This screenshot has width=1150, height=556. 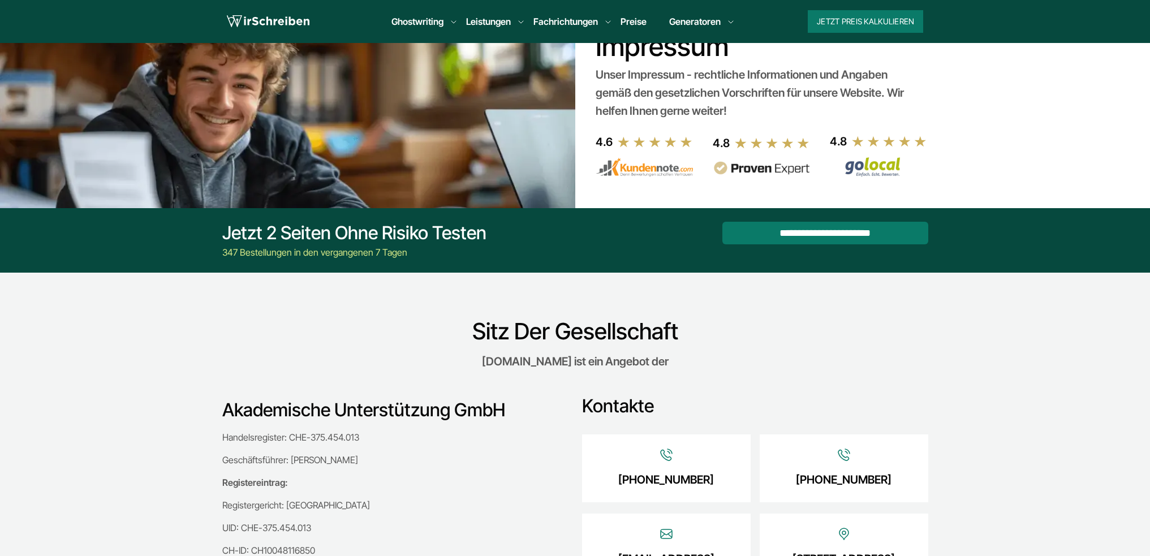 I want to click on p: Handelsregister: CHE-375.454.013, so click(x=391, y=437).